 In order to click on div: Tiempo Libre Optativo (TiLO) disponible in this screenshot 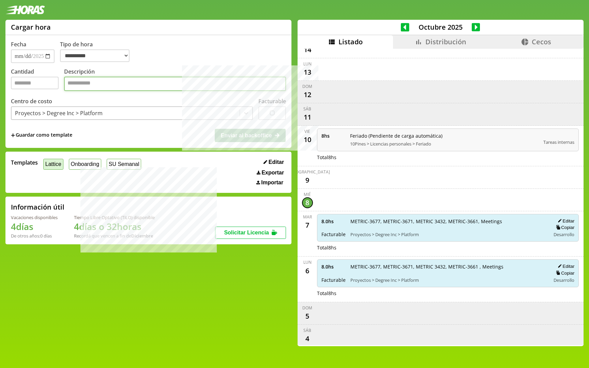, I will do `click(114, 217)`.